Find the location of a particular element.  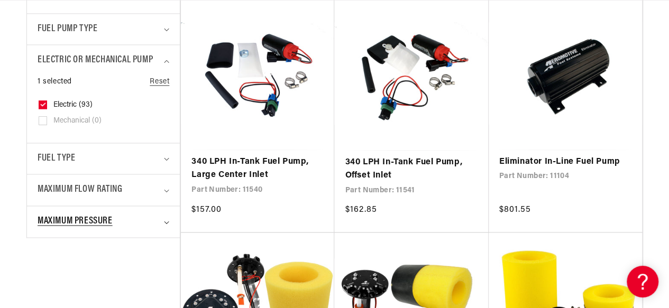

span: Fuel Pump Type is located at coordinates (67, 29).